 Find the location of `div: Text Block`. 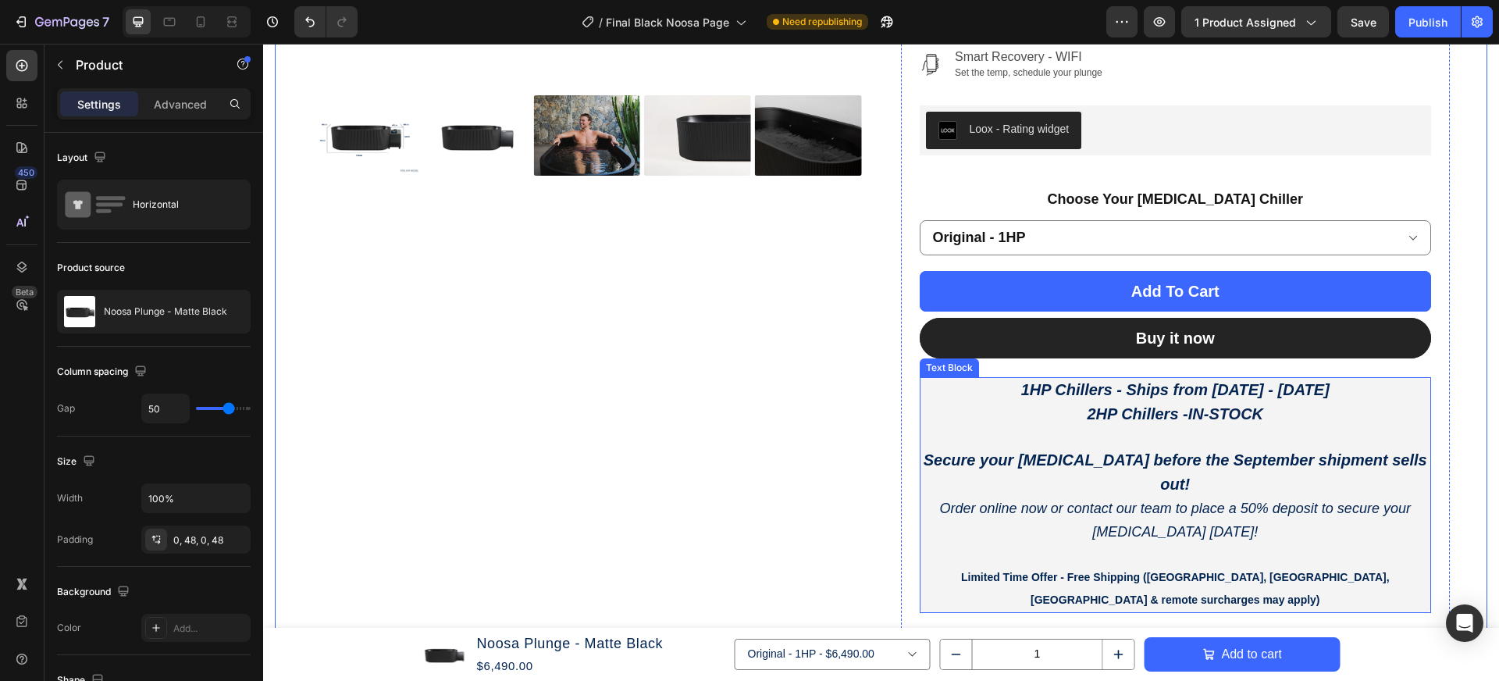

div: Text Block is located at coordinates (686, 324).